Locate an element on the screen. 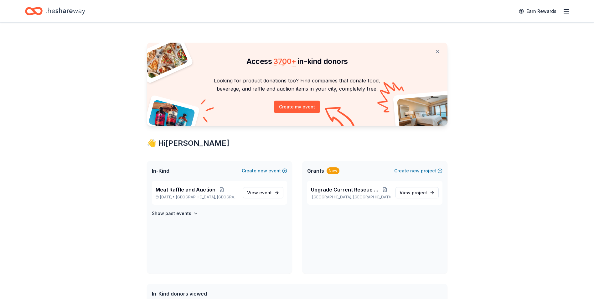  span: 3700 + is located at coordinates (285, 61).